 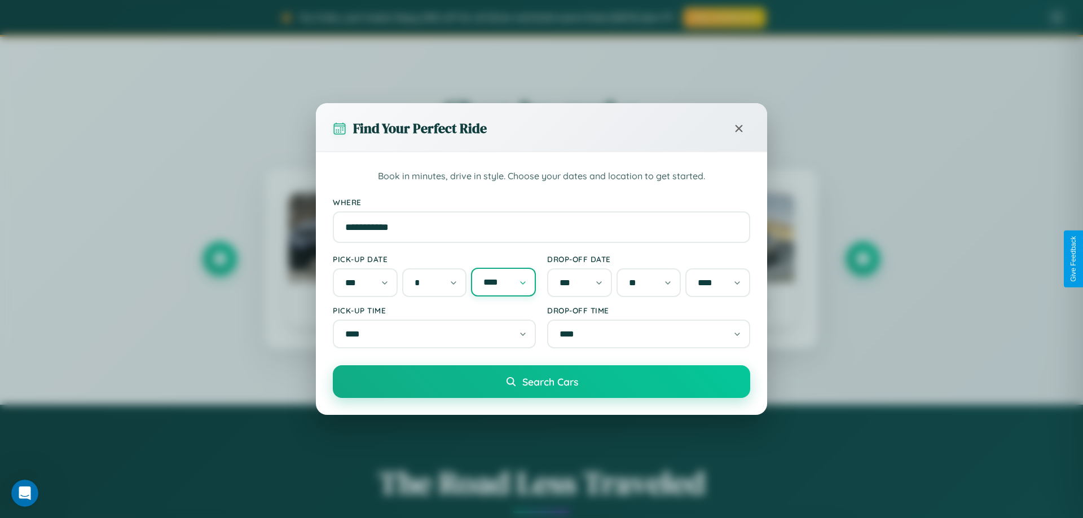 I want to click on button: Search Cars, so click(x=542, y=382).